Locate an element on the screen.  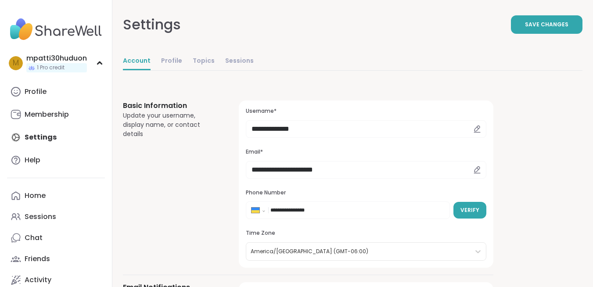
span: m is located at coordinates (16, 63).